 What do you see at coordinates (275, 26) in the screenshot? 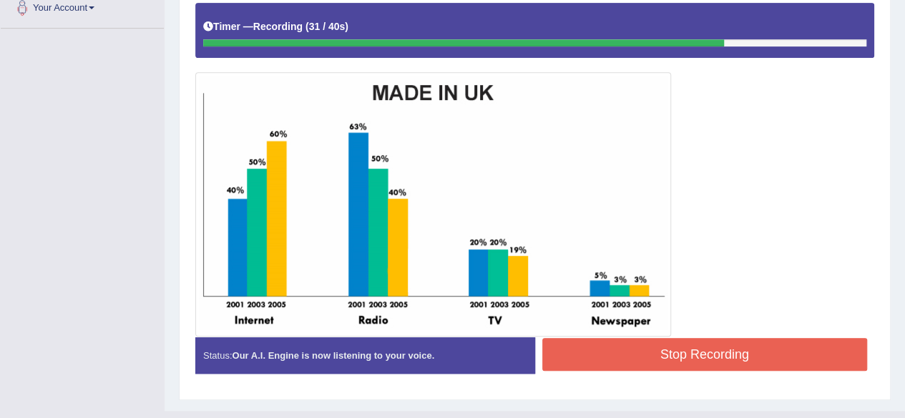
I see `h5: Timer —` at bounding box center [275, 26].